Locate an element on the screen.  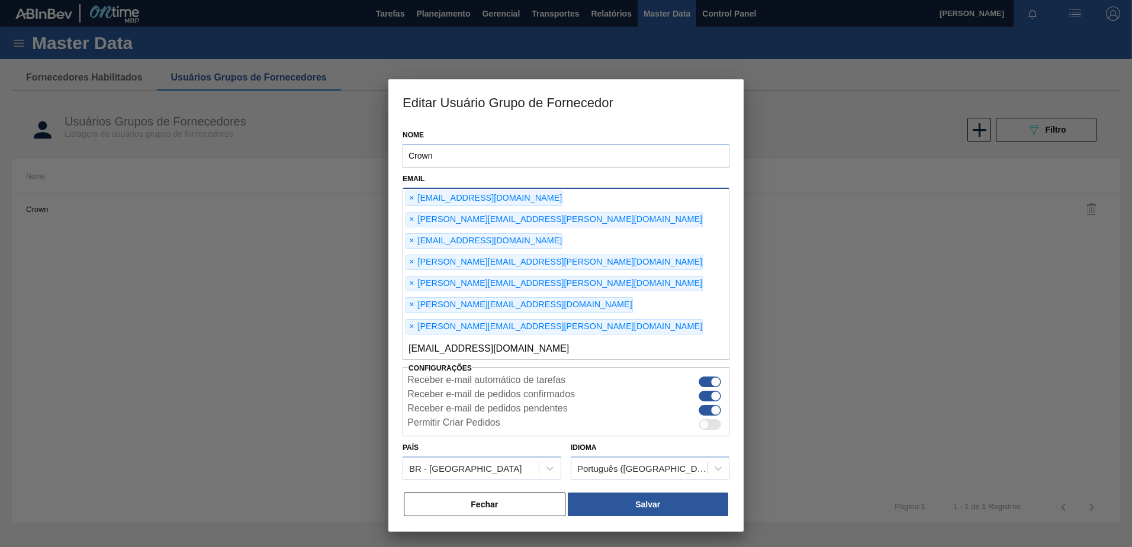
label: Receber e-mail de pedidos pendentes is located at coordinates (487, 410).